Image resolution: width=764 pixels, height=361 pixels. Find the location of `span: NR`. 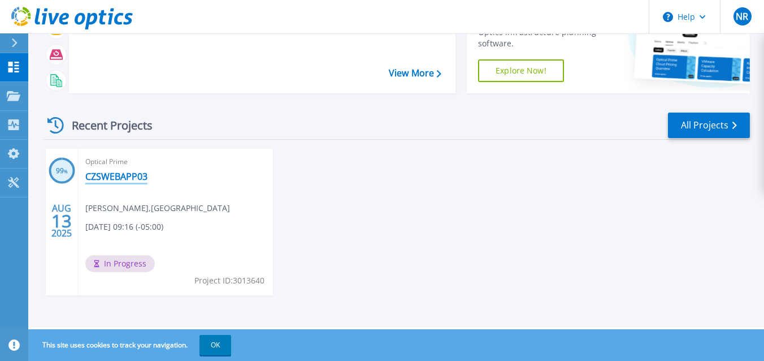

span: NR is located at coordinates (742, 16).